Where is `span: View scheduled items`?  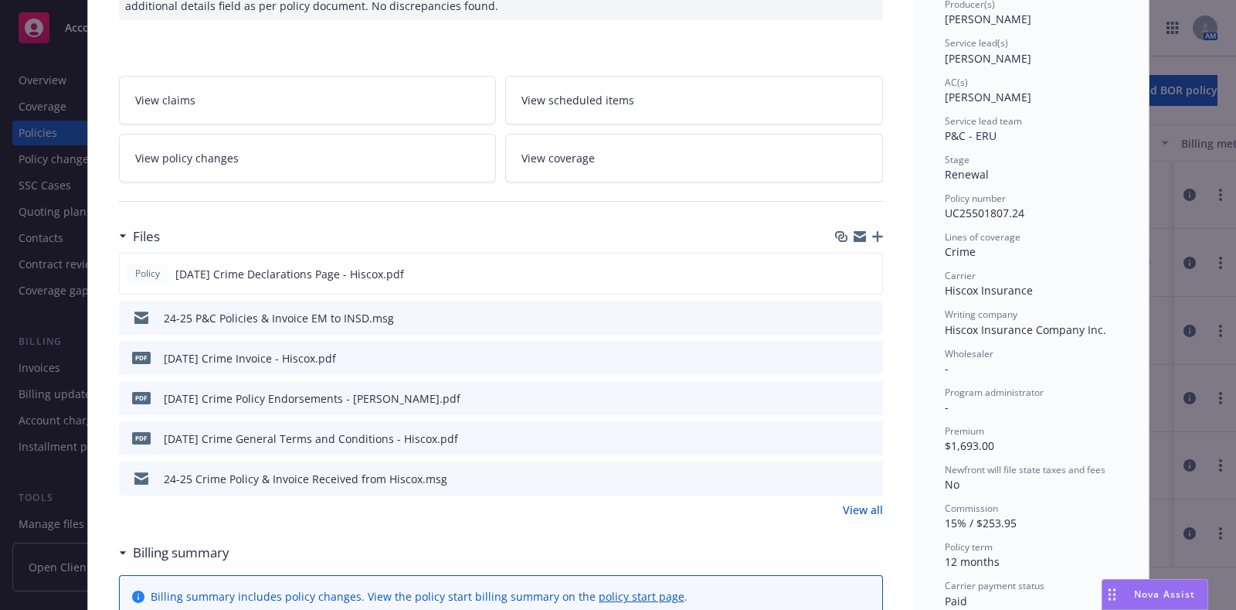 span: View scheduled items is located at coordinates (578, 100).